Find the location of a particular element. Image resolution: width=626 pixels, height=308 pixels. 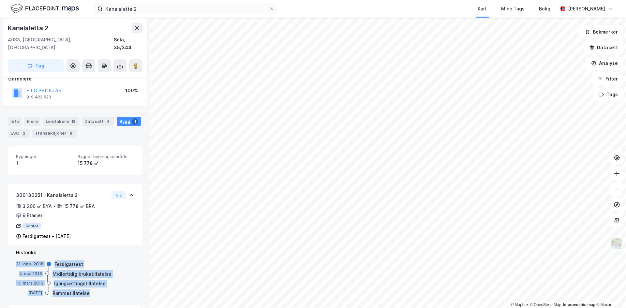

a: Mapbox is located at coordinates (519, 305).